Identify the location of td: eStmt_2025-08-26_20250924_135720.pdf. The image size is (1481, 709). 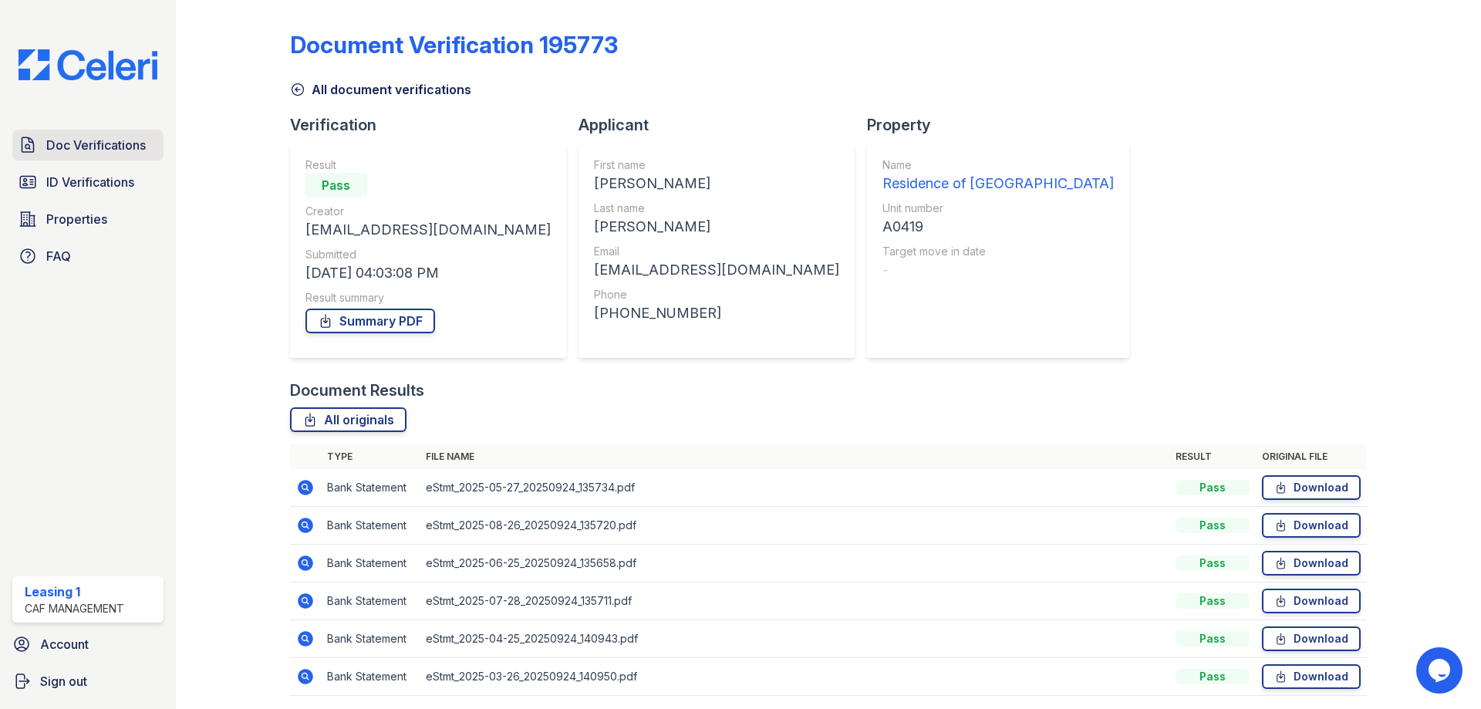
(794, 525).